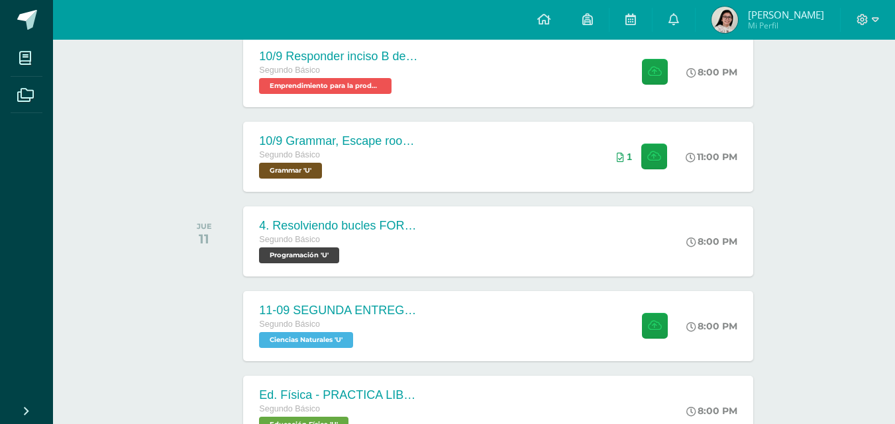 The height and width of the screenshot is (424, 895). Describe the element at coordinates (204, 239) in the screenshot. I see `div: 11` at that location.